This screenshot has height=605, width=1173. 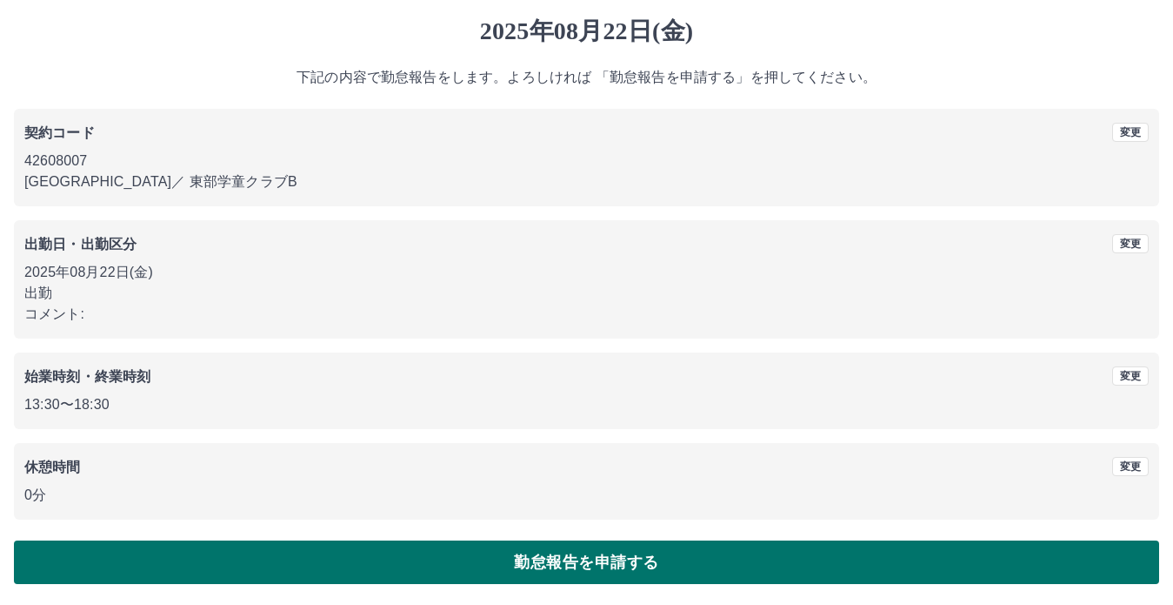 What do you see at coordinates (87, 376) in the screenshot?
I see `b: 始業時刻・終業時刻` at bounding box center [87, 376].